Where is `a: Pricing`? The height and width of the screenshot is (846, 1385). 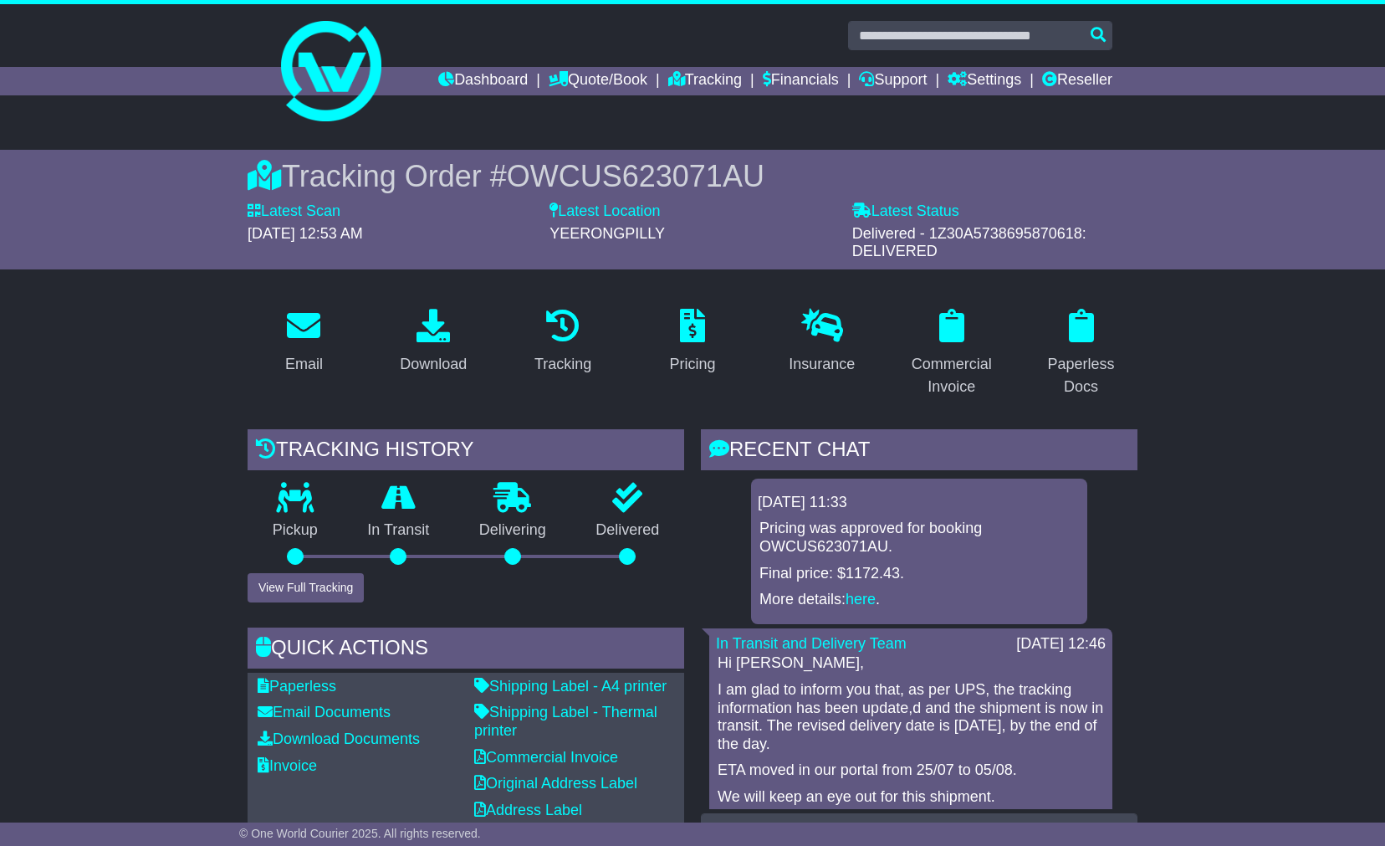 a: Pricing is located at coordinates (692, 342).